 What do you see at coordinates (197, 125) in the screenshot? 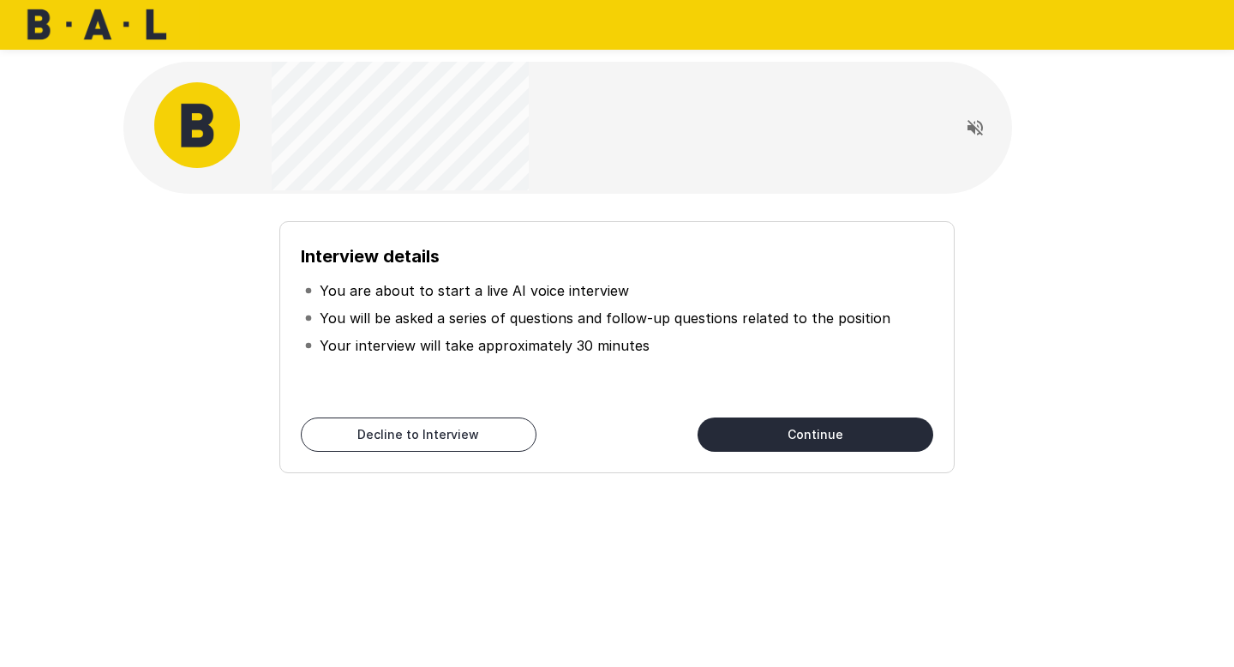
I see `img: bal_avatar.png` at bounding box center [197, 125].